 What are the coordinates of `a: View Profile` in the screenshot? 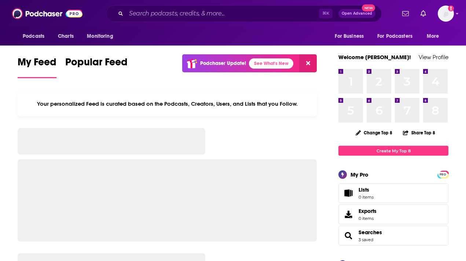 It's located at (433, 57).